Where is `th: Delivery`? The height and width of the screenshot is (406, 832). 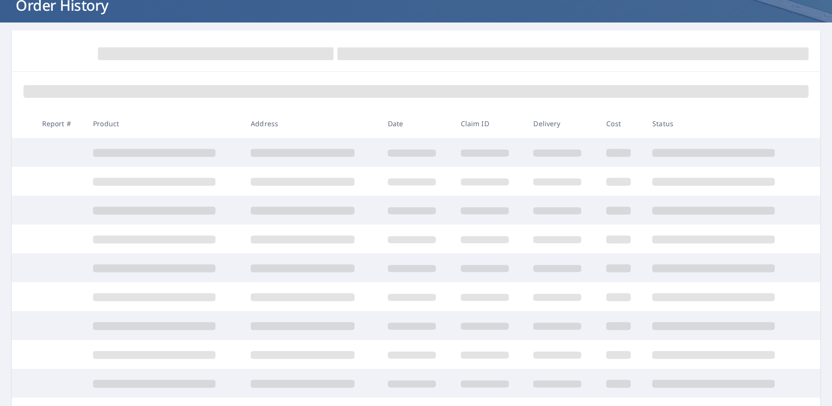
th: Delivery is located at coordinates (562, 123).